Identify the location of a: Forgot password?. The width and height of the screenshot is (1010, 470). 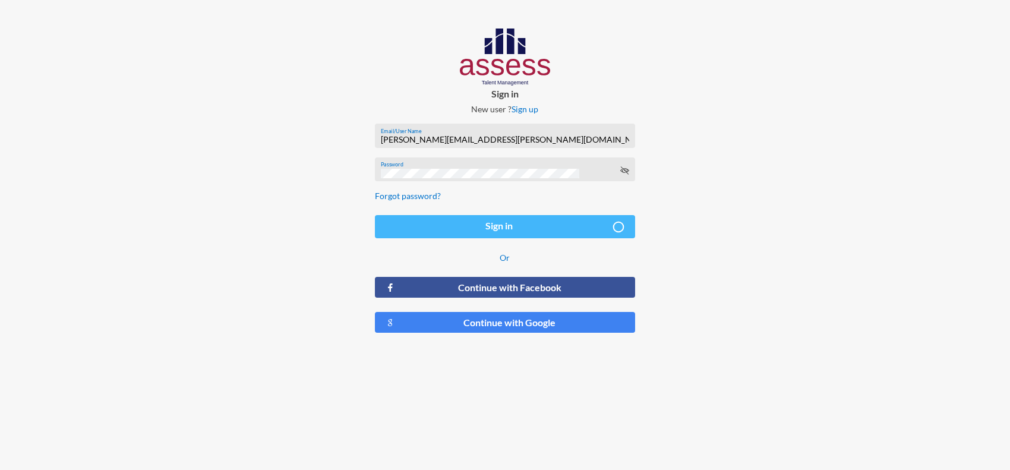
(408, 195).